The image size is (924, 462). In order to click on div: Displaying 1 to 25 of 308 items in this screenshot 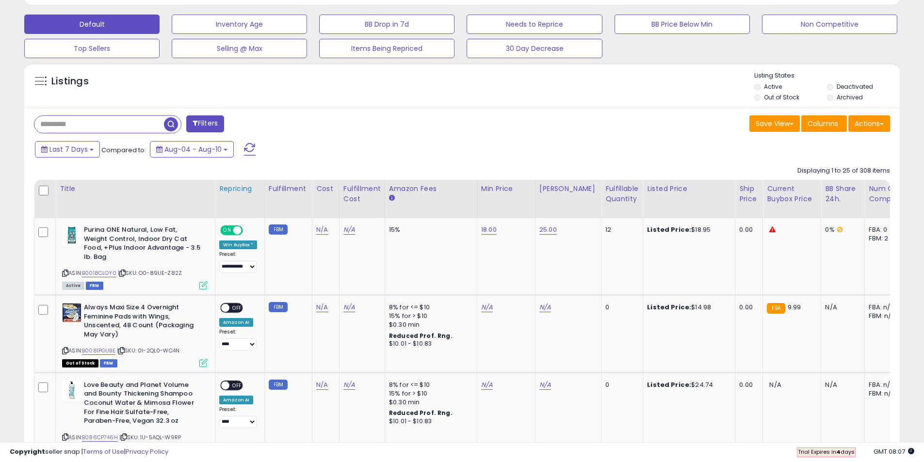, I will do `click(844, 171)`.